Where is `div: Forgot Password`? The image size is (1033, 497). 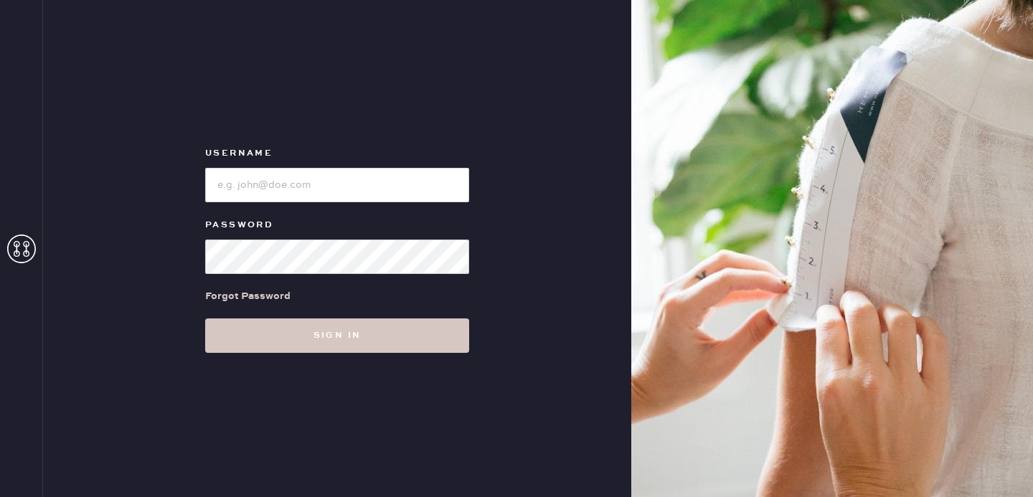 div: Forgot Password is located at coordinates (247, 296).